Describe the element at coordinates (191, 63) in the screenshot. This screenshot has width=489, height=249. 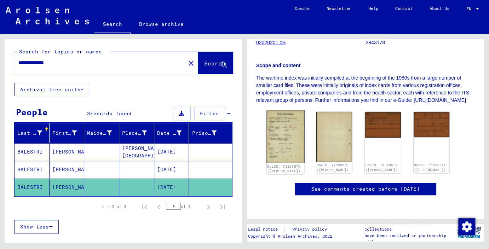
I see `button: Clear` at that location.